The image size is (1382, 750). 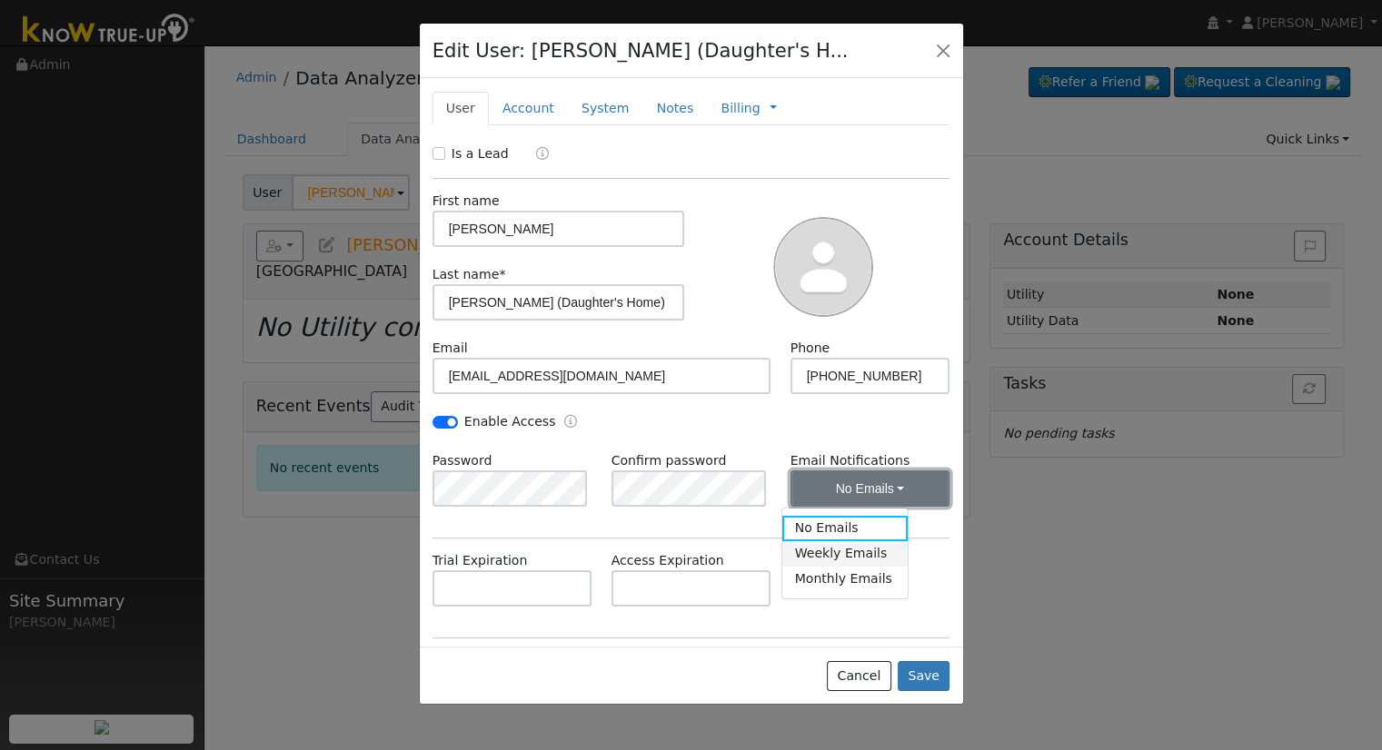 What do you see at coordinates (528, 108) in the screenshot?
I see `a: Account` at bounding box center [528, 108].